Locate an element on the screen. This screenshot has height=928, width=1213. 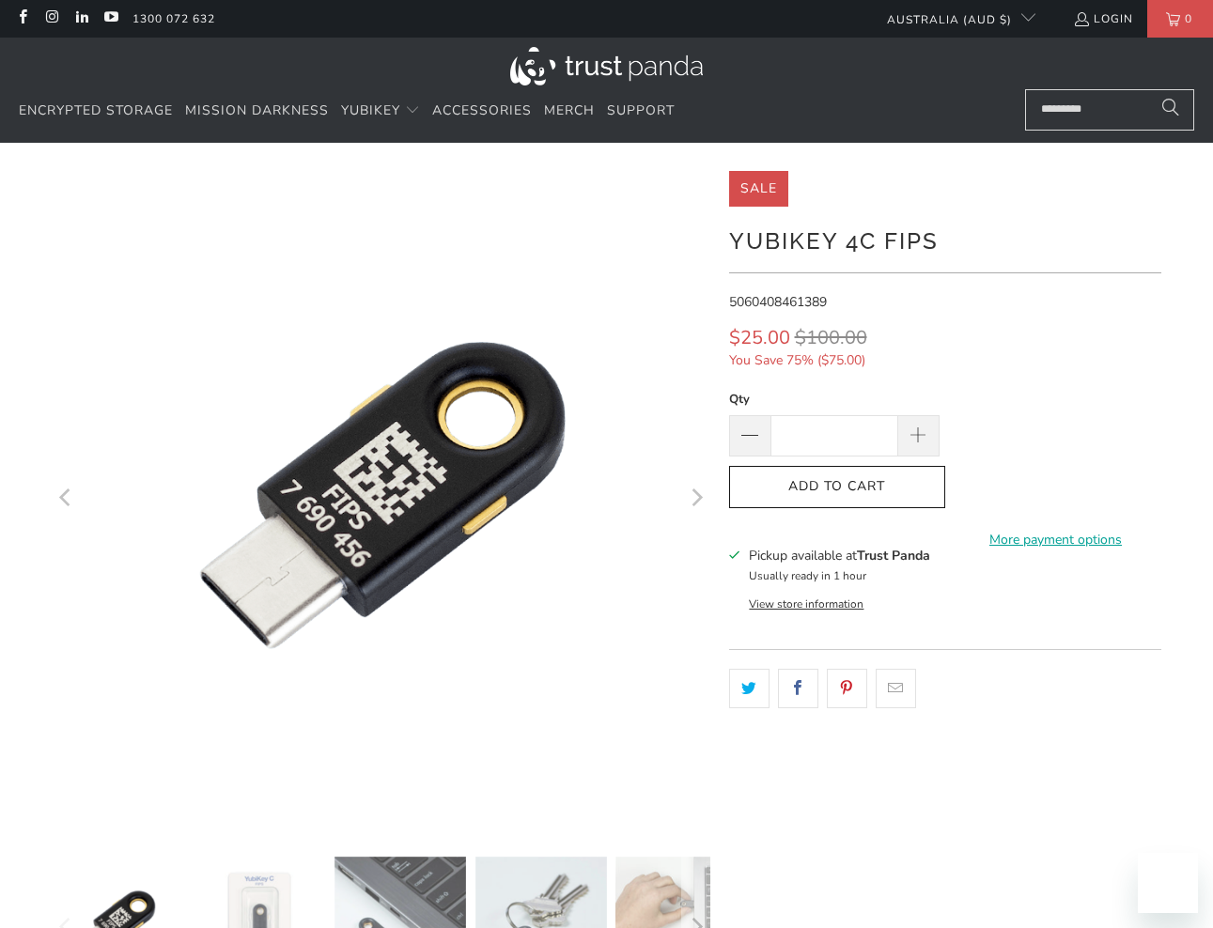
span: Add to Cart is located at coordinates (837, 487).